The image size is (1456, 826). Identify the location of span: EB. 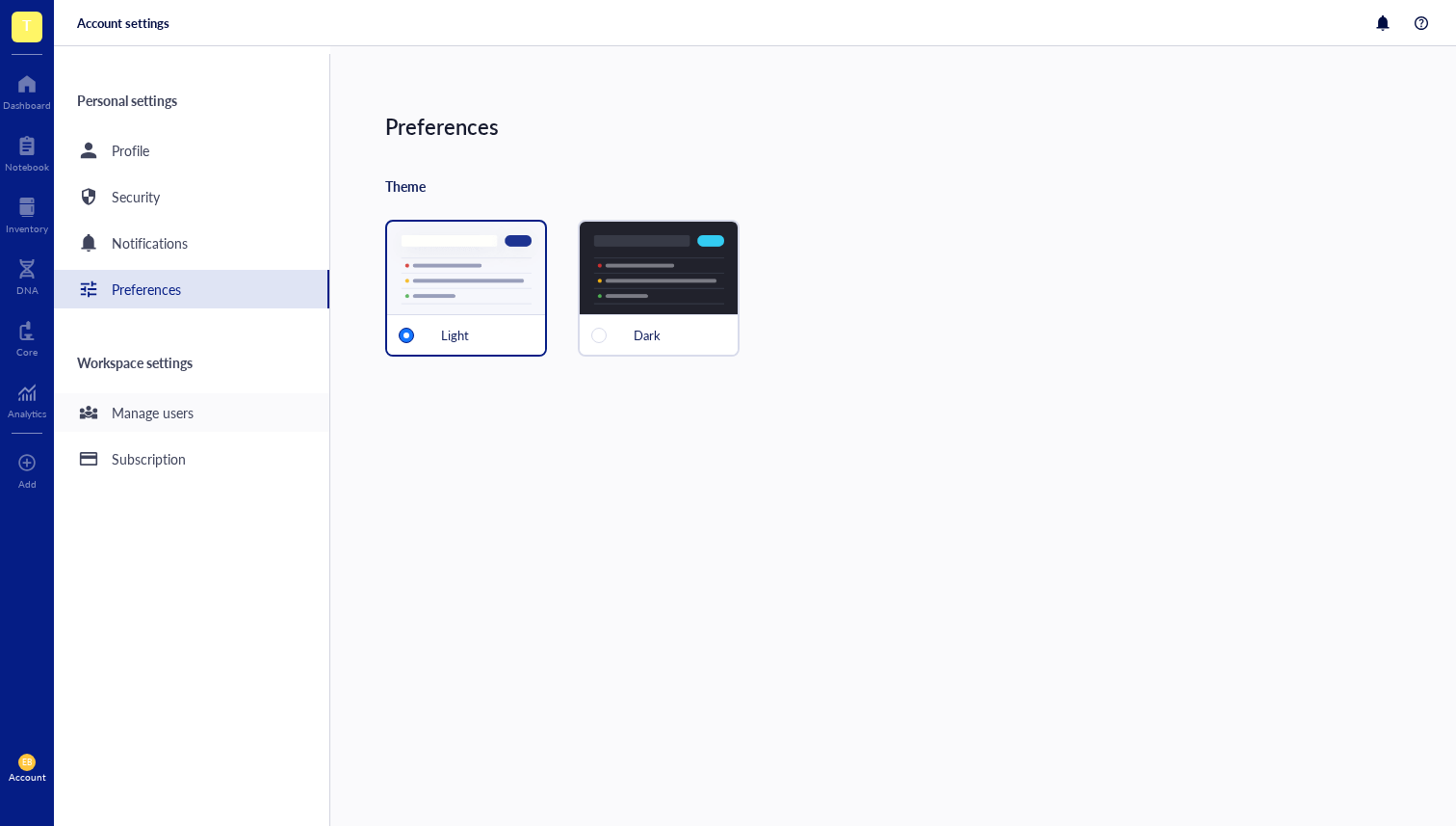
(27, 762).